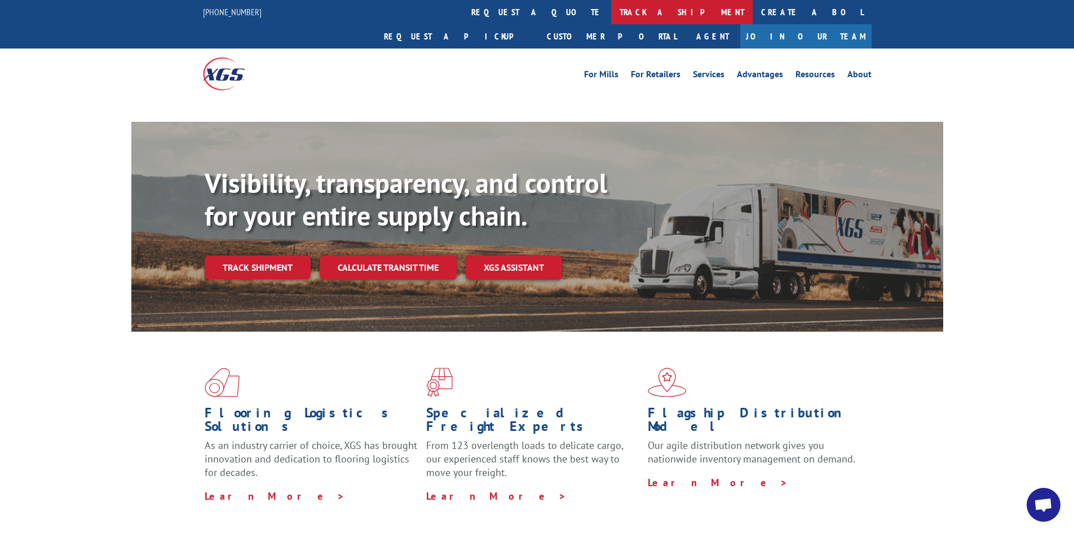 The image size is (1074, 533). What do you see at coordinates (533, 422) in the screenshot?
I see `h1: Specialized Freight Experts` at bounding box center [533, 422].